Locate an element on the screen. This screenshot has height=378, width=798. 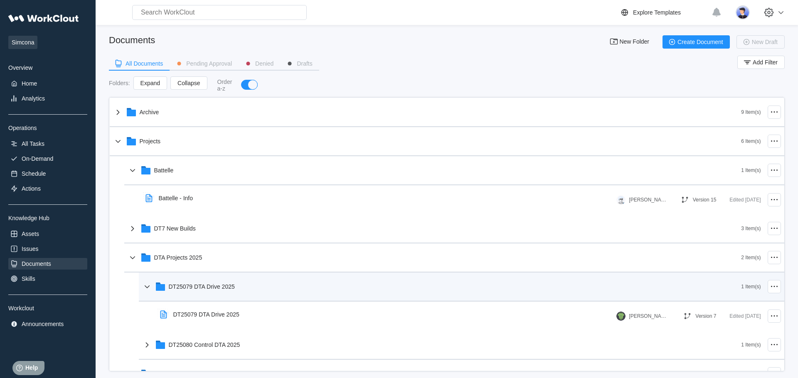
span: Collapse is located at coordinates (189, 83).